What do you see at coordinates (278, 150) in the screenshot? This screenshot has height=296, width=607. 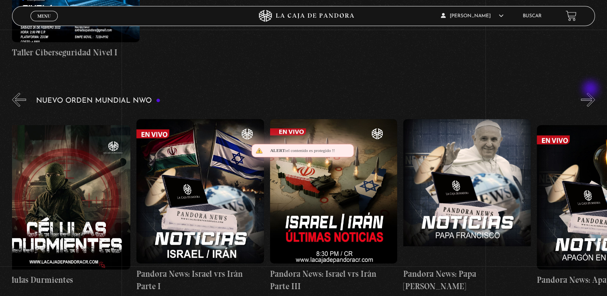 I see `span: Alert:` at bounding box center [278, 150].